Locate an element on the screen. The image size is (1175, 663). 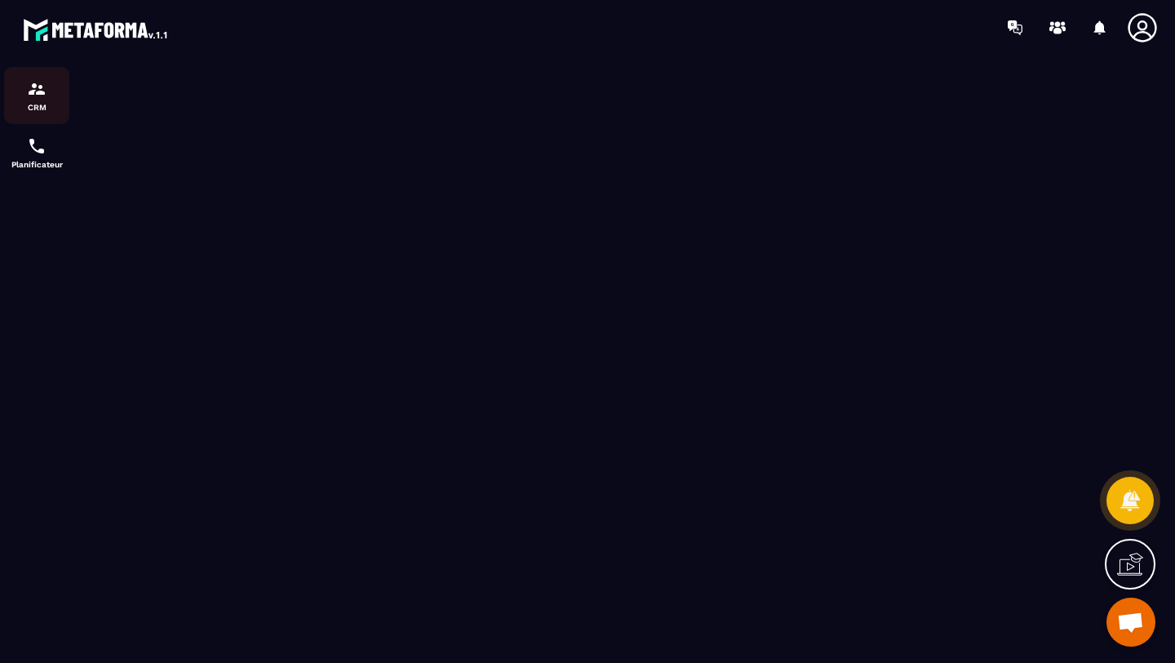
div: Ouvrir le chat is located at coordinates (1131, 622).